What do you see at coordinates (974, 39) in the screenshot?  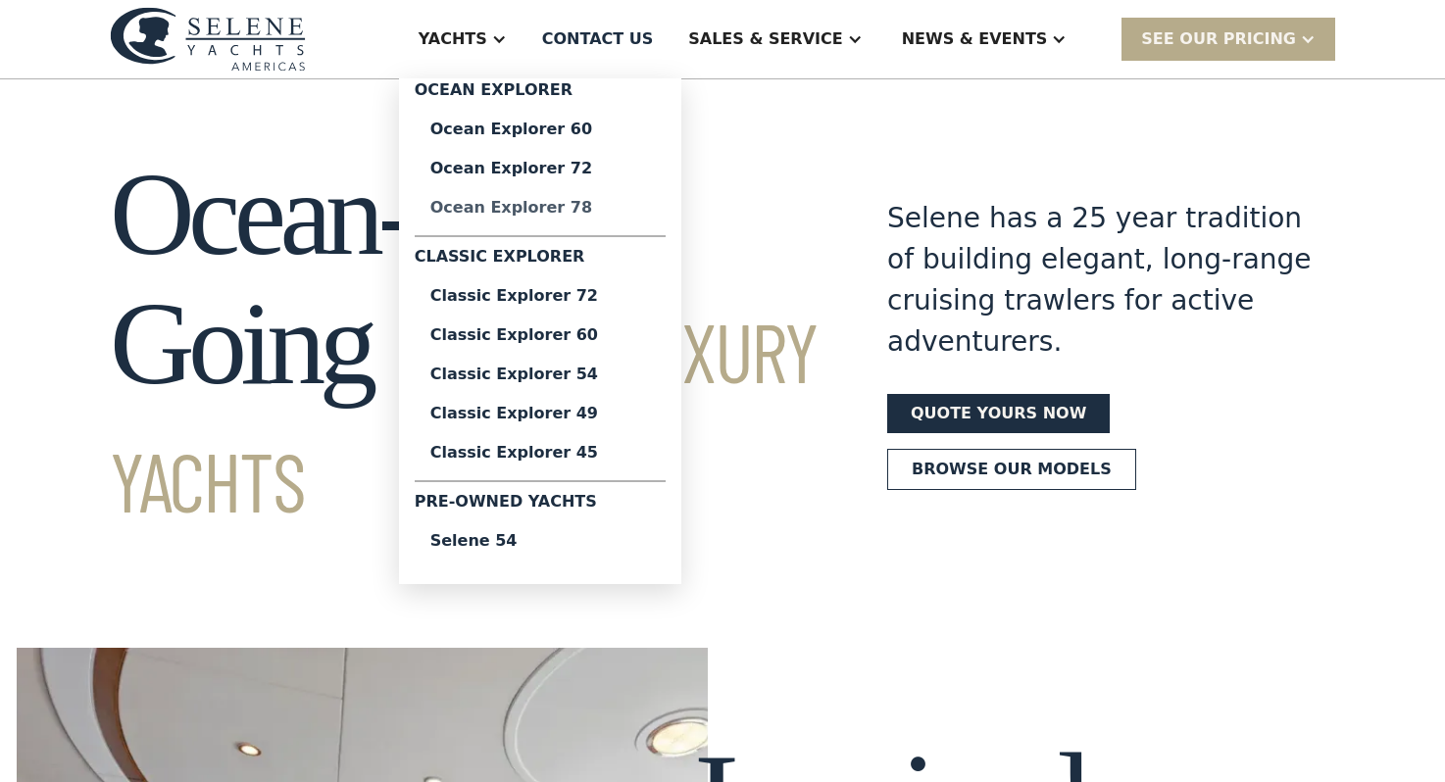 I see `div: News & EVENTS` at bounding box center [974, 39].